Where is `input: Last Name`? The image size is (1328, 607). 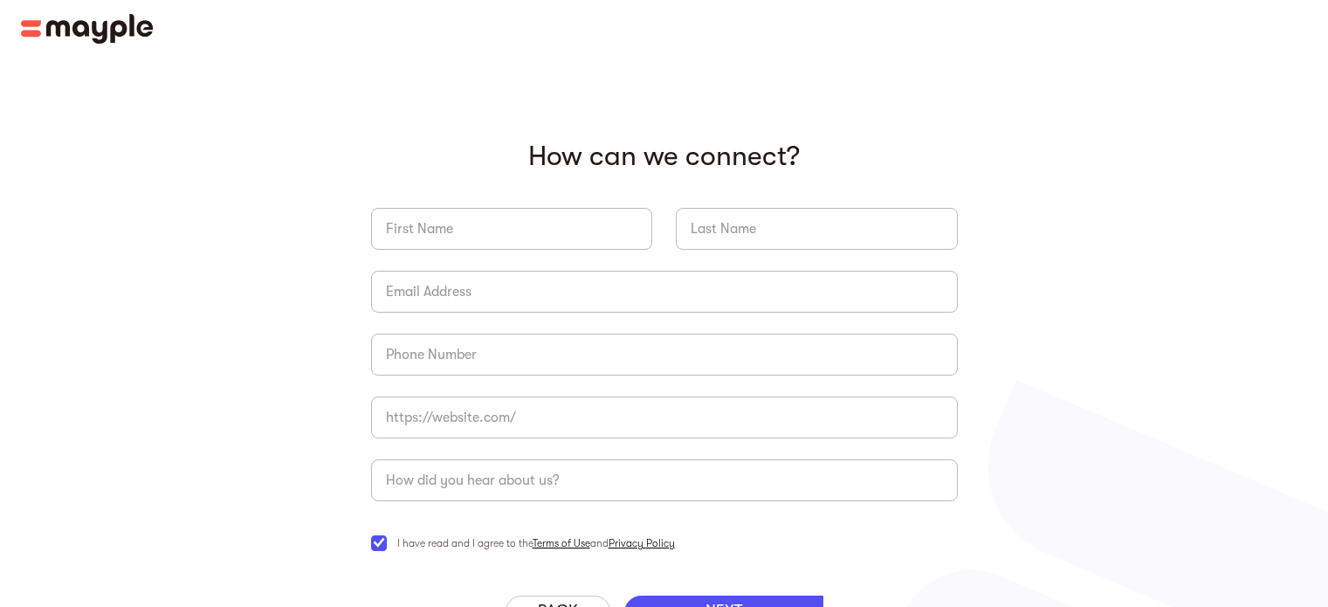 input: Last Name is located at coordinates (816, 229).